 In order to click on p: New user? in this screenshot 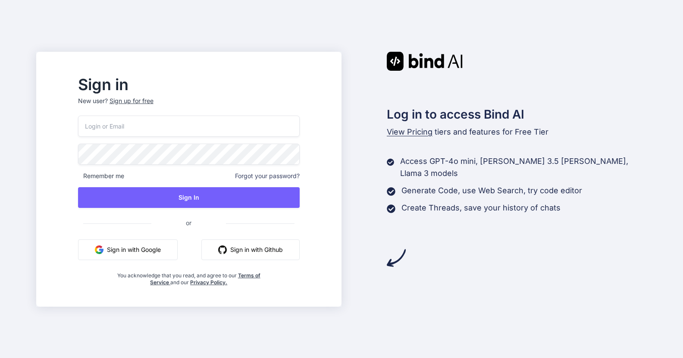, I will do `click(189, 106)`.